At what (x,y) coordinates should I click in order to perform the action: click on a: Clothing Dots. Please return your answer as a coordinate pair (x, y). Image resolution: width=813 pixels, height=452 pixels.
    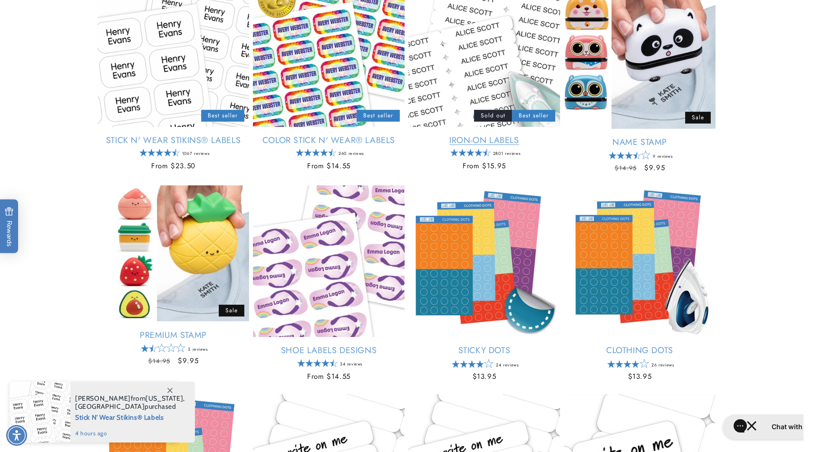
    Looking at the image, I should click on (639, 350).